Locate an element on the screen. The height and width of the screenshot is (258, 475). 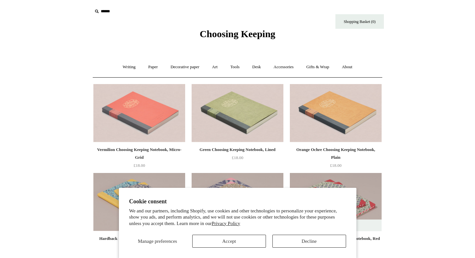
img: Hardback "Composition Ledger" Notebook, Red Spine is located at coordinates (336, 202).